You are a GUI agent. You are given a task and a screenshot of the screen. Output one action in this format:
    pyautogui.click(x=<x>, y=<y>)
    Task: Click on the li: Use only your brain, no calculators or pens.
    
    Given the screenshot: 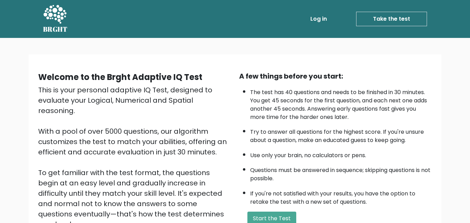 What is the action you would take?
    pyautogui.click(x=341, y=154)
    